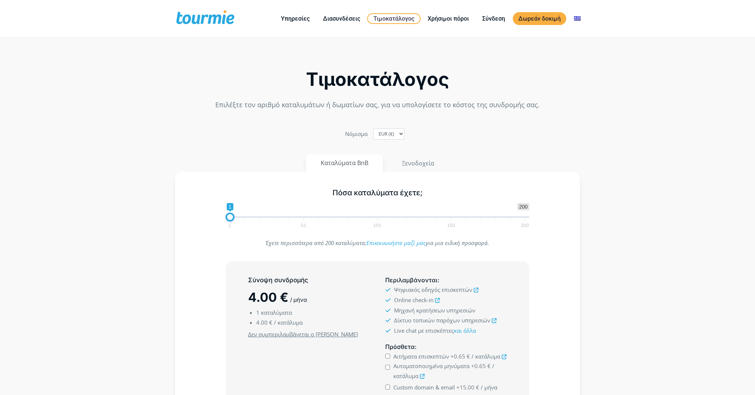 This screenshot has height=395, width=755. Describe the element at coordinates (494, 18) in the screenshot. I see `a: Σύνδεση` at that location.